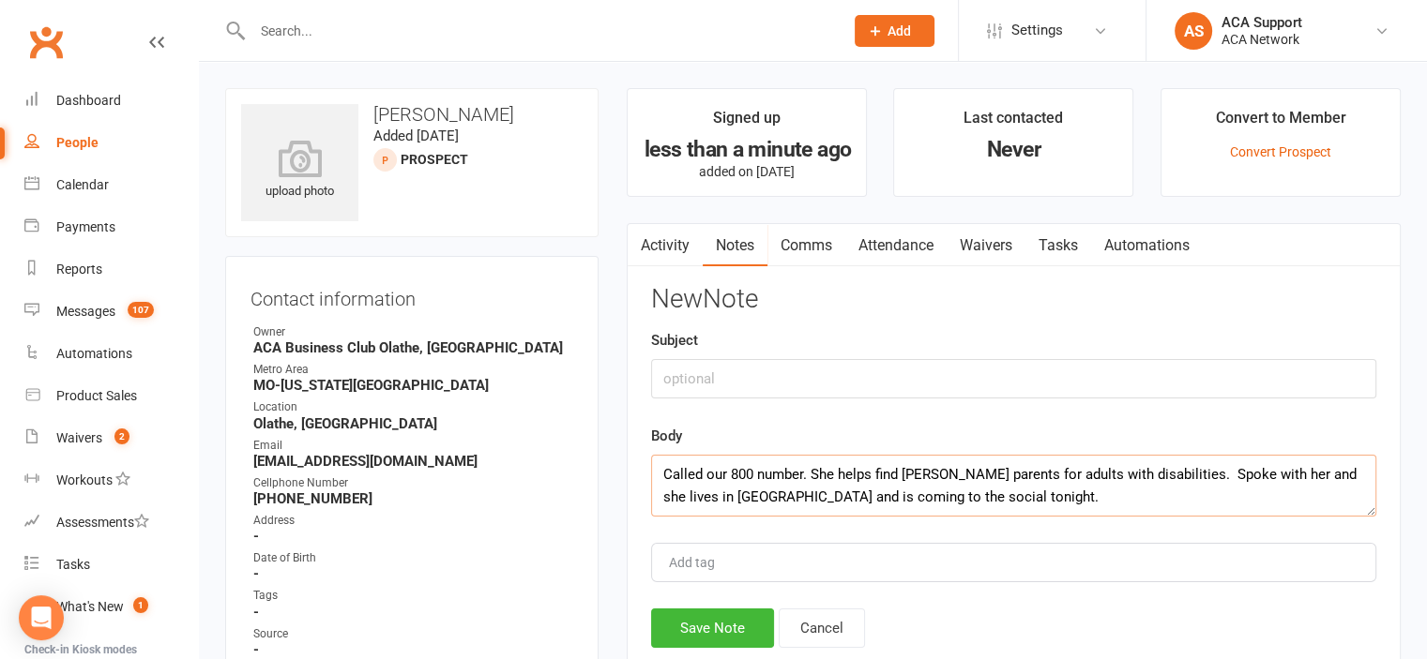 This screenshot has width=1427, height=659. I want to click on div: Workouts, so click(84, 480).